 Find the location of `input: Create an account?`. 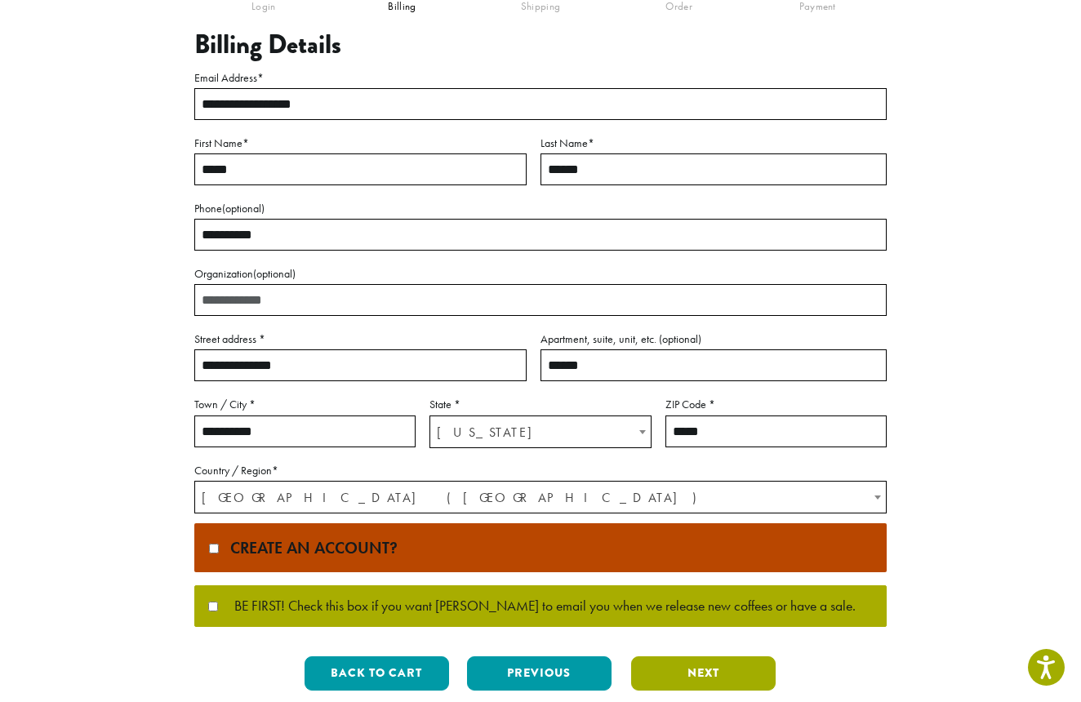

input: Create an account? is located at coordinates (214, 549).